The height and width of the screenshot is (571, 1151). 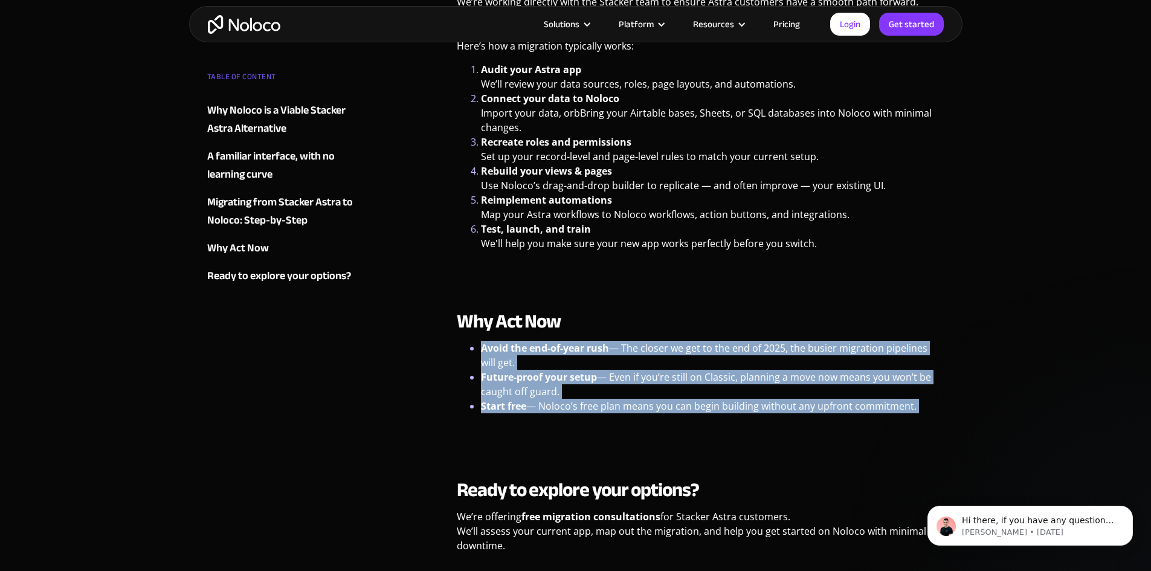 I want to click on div: A familiar interface, with no learning curve, so click(x=280, y=166).